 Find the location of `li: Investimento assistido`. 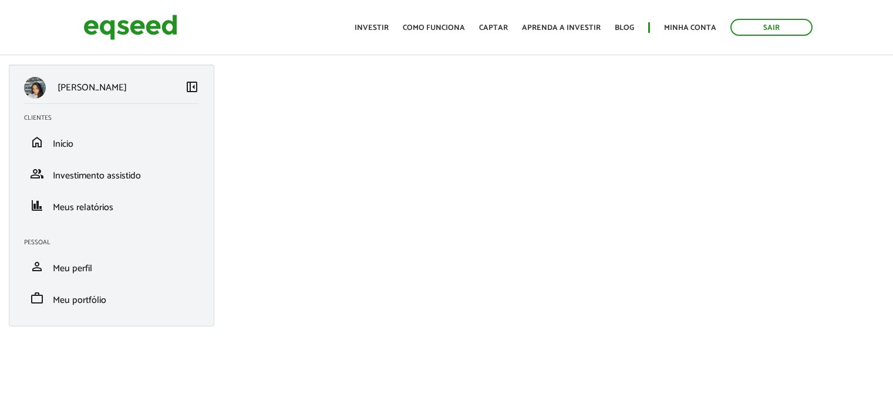

li: Investimento assistido is located at coordinates (111, 174).